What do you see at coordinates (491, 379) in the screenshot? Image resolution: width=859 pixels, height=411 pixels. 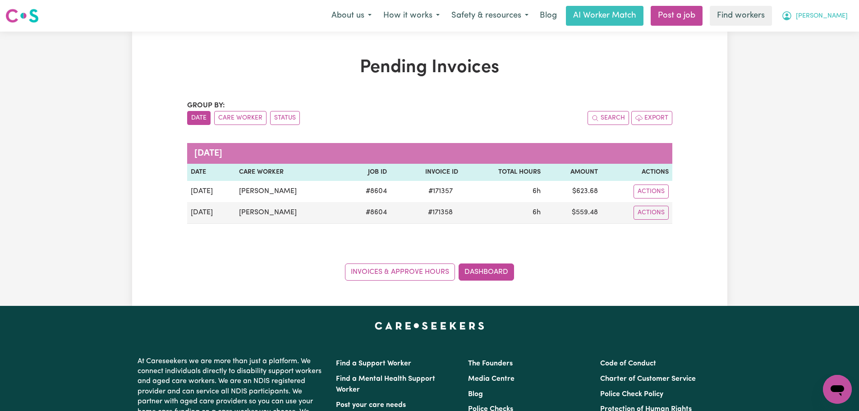 I see `a: Media Centre` at bounding box center [491, 379].